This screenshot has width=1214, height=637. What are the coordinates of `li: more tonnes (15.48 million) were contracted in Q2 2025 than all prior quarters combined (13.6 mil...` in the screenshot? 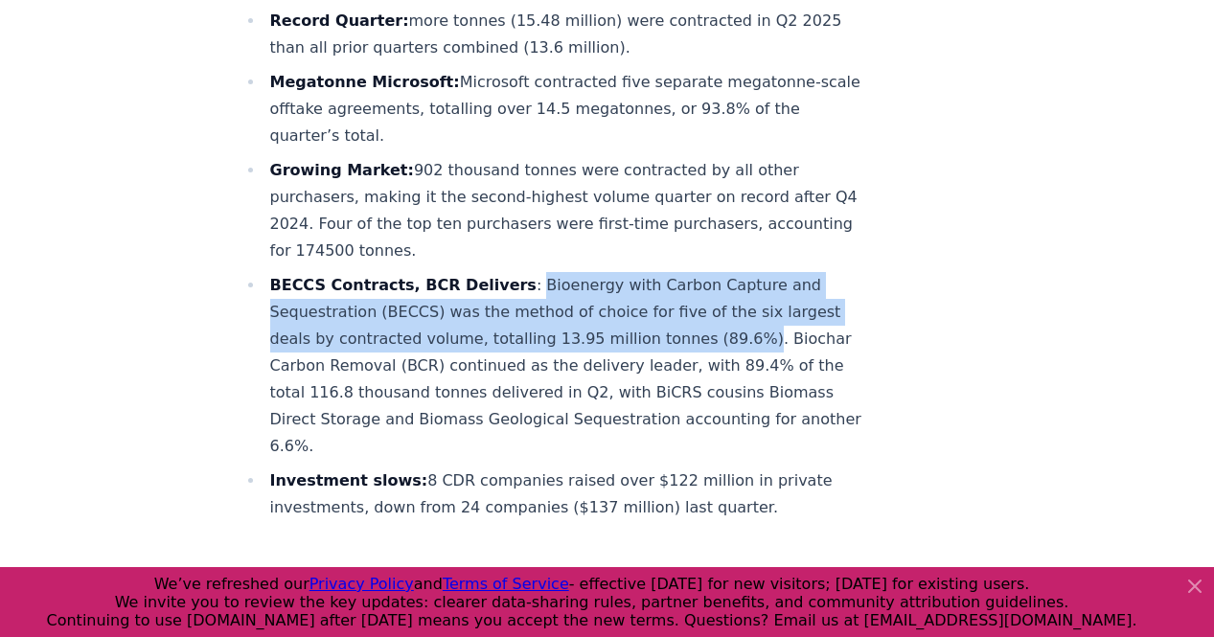 It's located at (569, 34).